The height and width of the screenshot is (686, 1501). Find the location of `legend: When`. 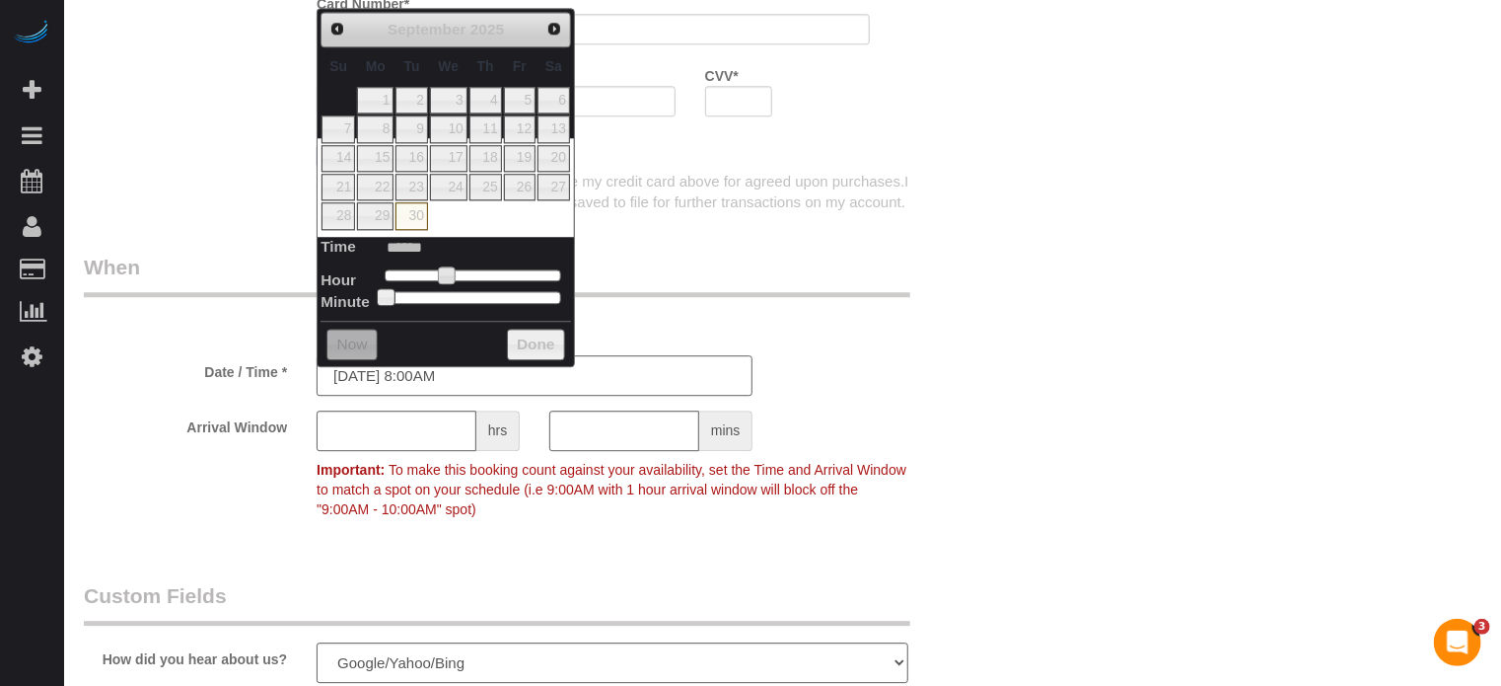

legend: When is located at coordinates (497, 274).